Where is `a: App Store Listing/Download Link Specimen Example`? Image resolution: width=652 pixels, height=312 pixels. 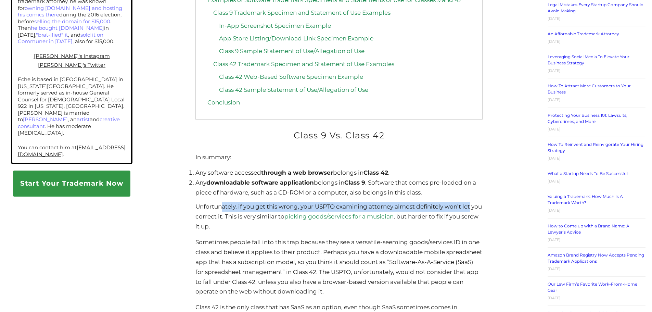 a: App Store Listing/Download Link Specimen Example is located at coordinates (296, 38).